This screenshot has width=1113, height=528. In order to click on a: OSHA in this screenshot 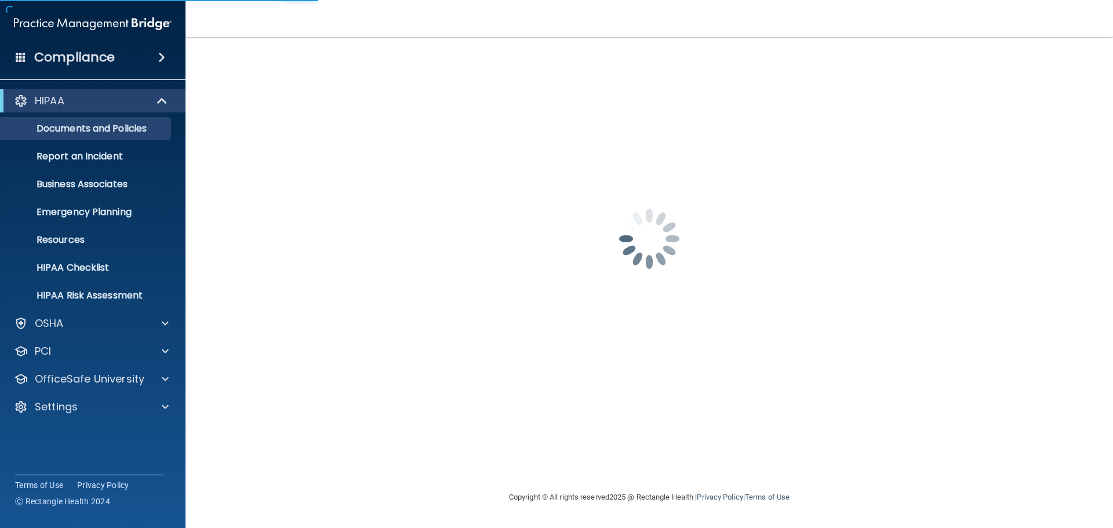, I will do `click(91, 324)`.